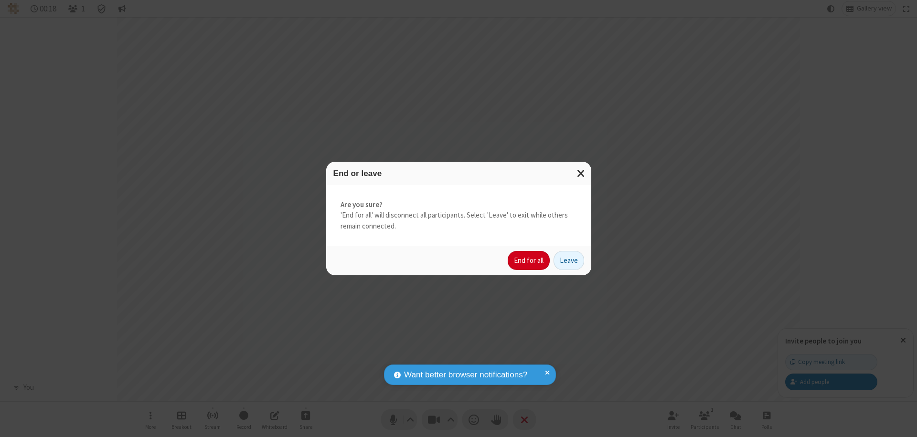 The width and height of the screenshot is (917, 437). Describe the element at coordinates (458, 173) in the screenshot. I see `h3: End or leave` at that location.